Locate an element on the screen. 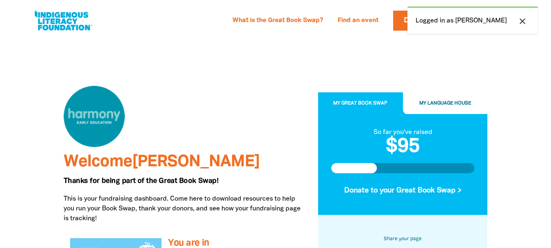 The width and height of the screenshot is (551, 248). h6: Share your page is located at coordinates (403, 239).